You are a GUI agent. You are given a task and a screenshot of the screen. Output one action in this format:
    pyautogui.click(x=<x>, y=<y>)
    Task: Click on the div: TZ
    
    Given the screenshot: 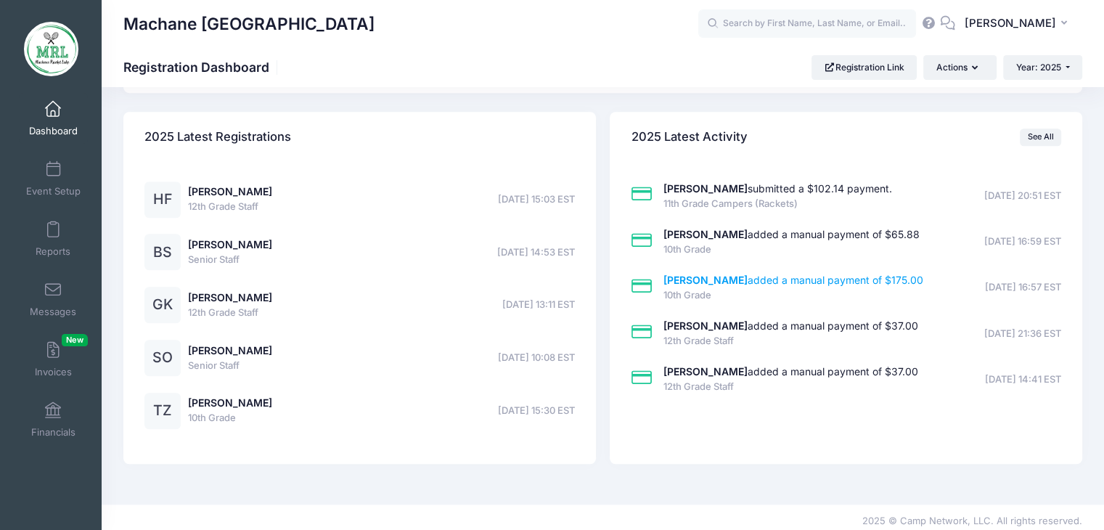 What is the action you would take?
    pyautogui.click(x=163, y=411)
    